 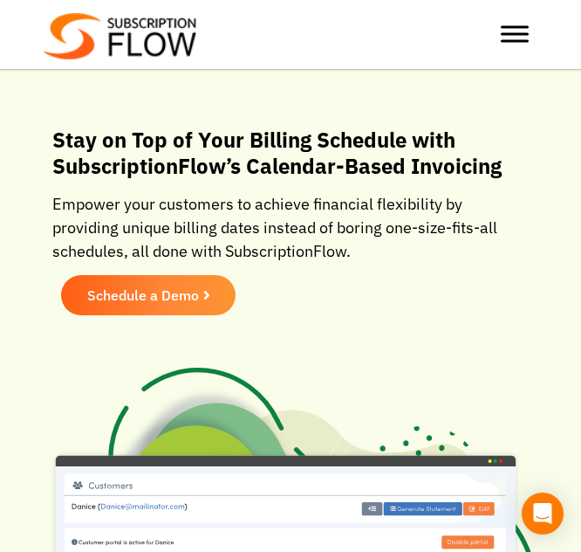 I want to click on img: Subscriptionflow, so click(x=120, y=36).